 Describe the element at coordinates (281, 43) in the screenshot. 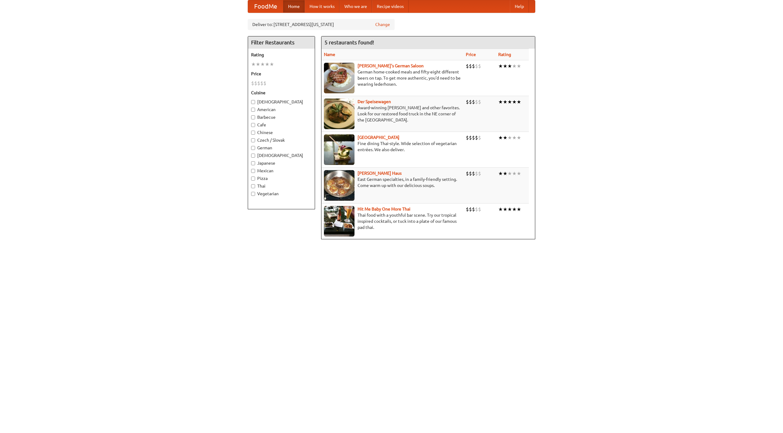

I see `h4: Filter Restaurants` at that location.